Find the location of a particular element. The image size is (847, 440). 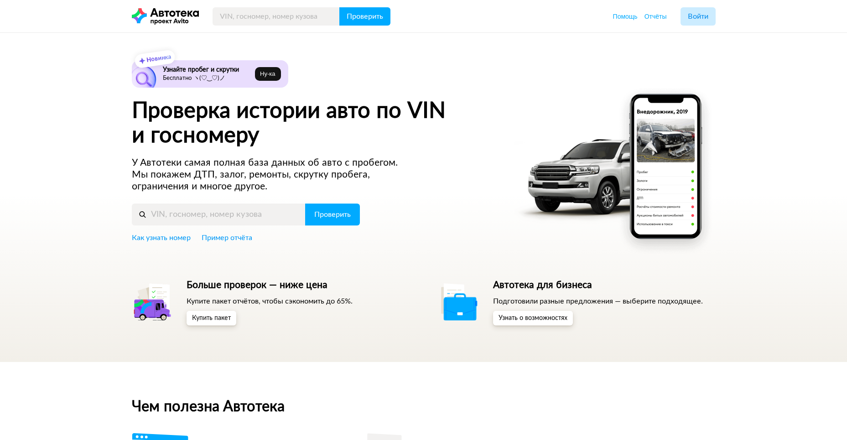

strong: Новинка is located at coordinates (158, 58).